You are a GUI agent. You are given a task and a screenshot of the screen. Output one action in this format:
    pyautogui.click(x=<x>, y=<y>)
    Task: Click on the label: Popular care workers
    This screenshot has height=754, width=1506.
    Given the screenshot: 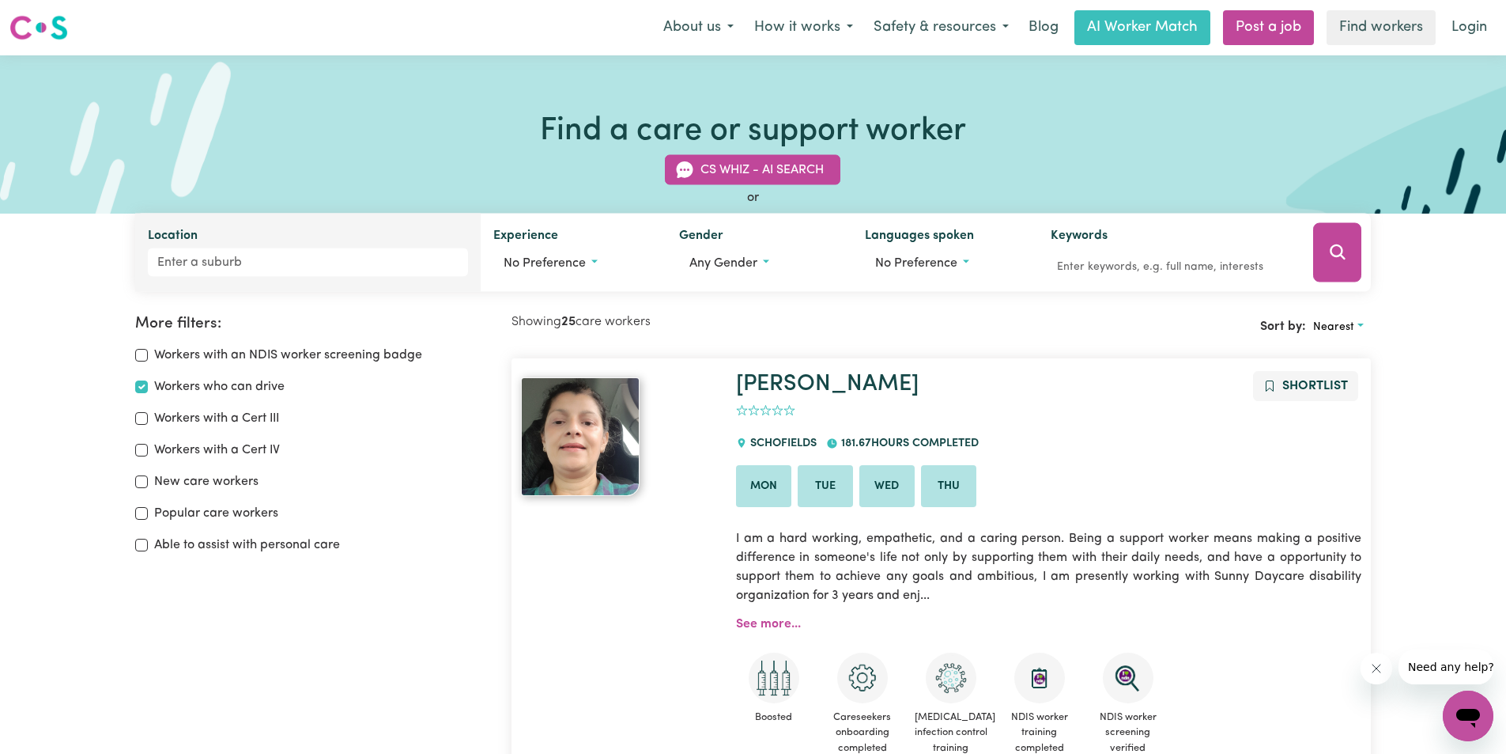 What is the action you would take?
    pyautogui.click(x=216, y=513)
    